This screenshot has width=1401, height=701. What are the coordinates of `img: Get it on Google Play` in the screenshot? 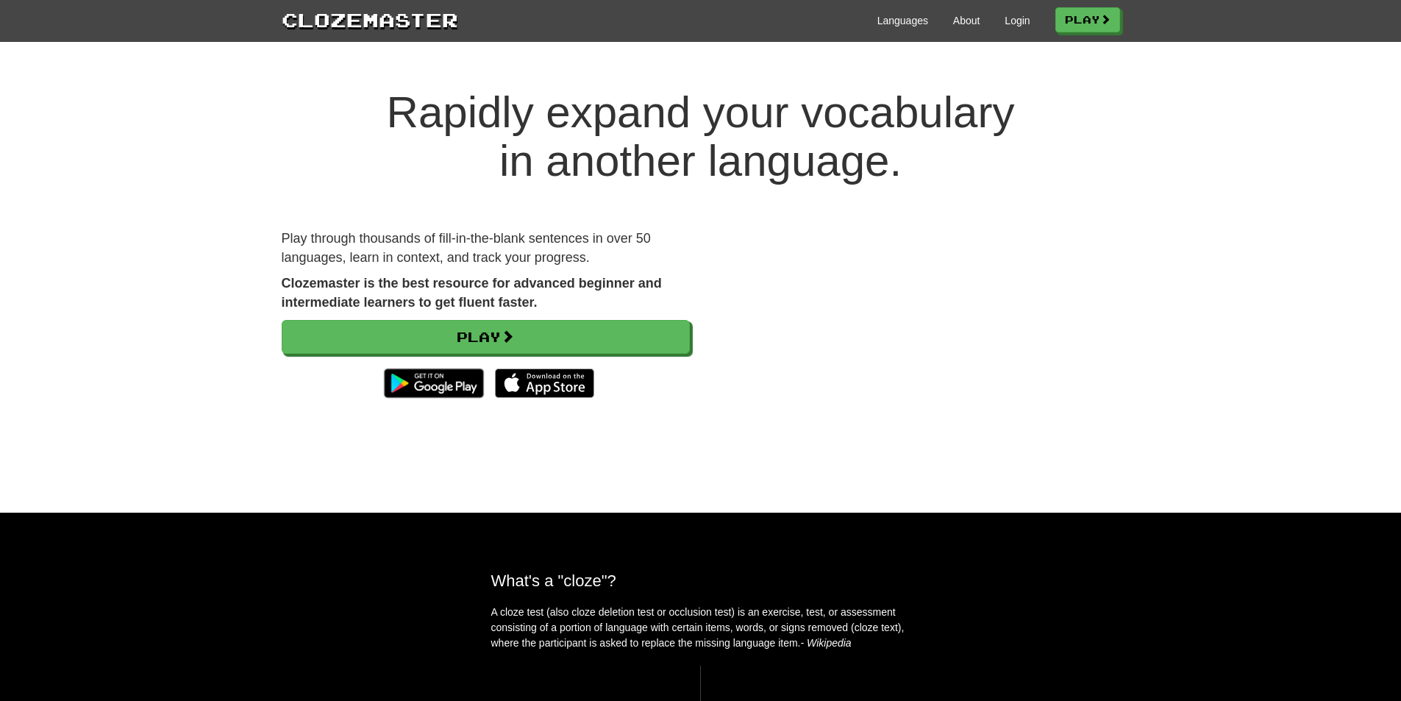 It's located at (433, 383).